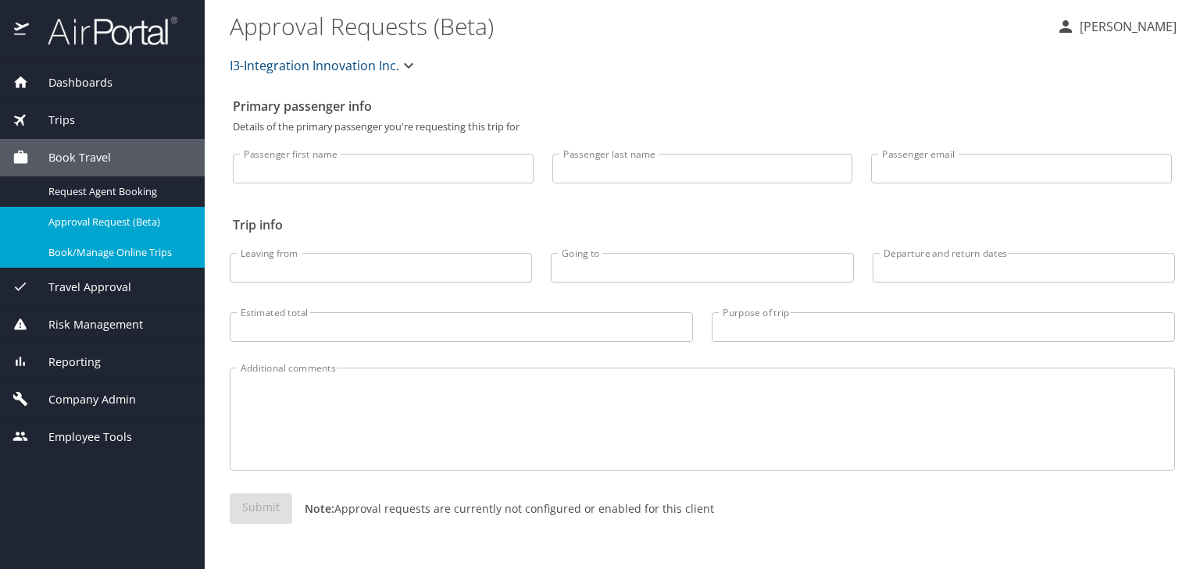  I want to click on span: Approval Request (Beta), so click(117, 222).